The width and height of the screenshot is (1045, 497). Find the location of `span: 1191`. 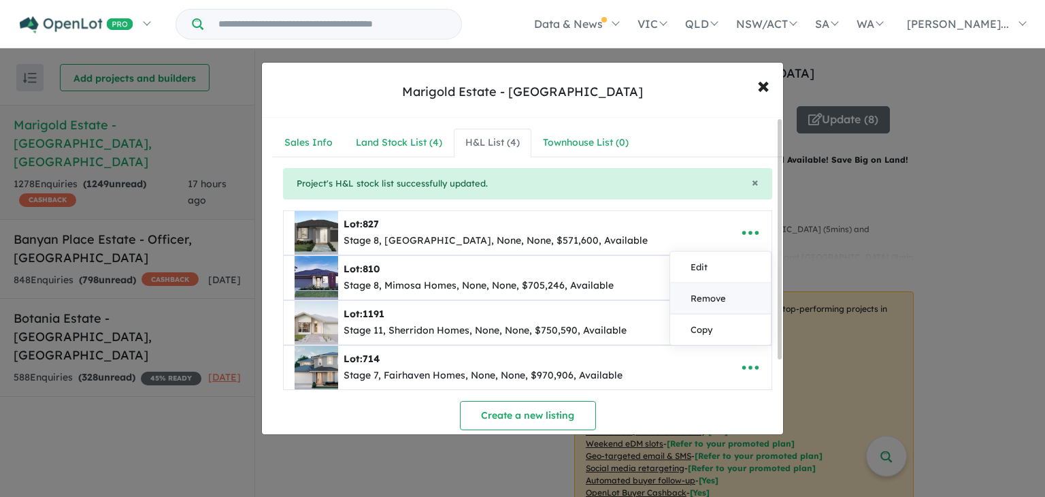

span: 1191 is located at coordinates (374, 314).